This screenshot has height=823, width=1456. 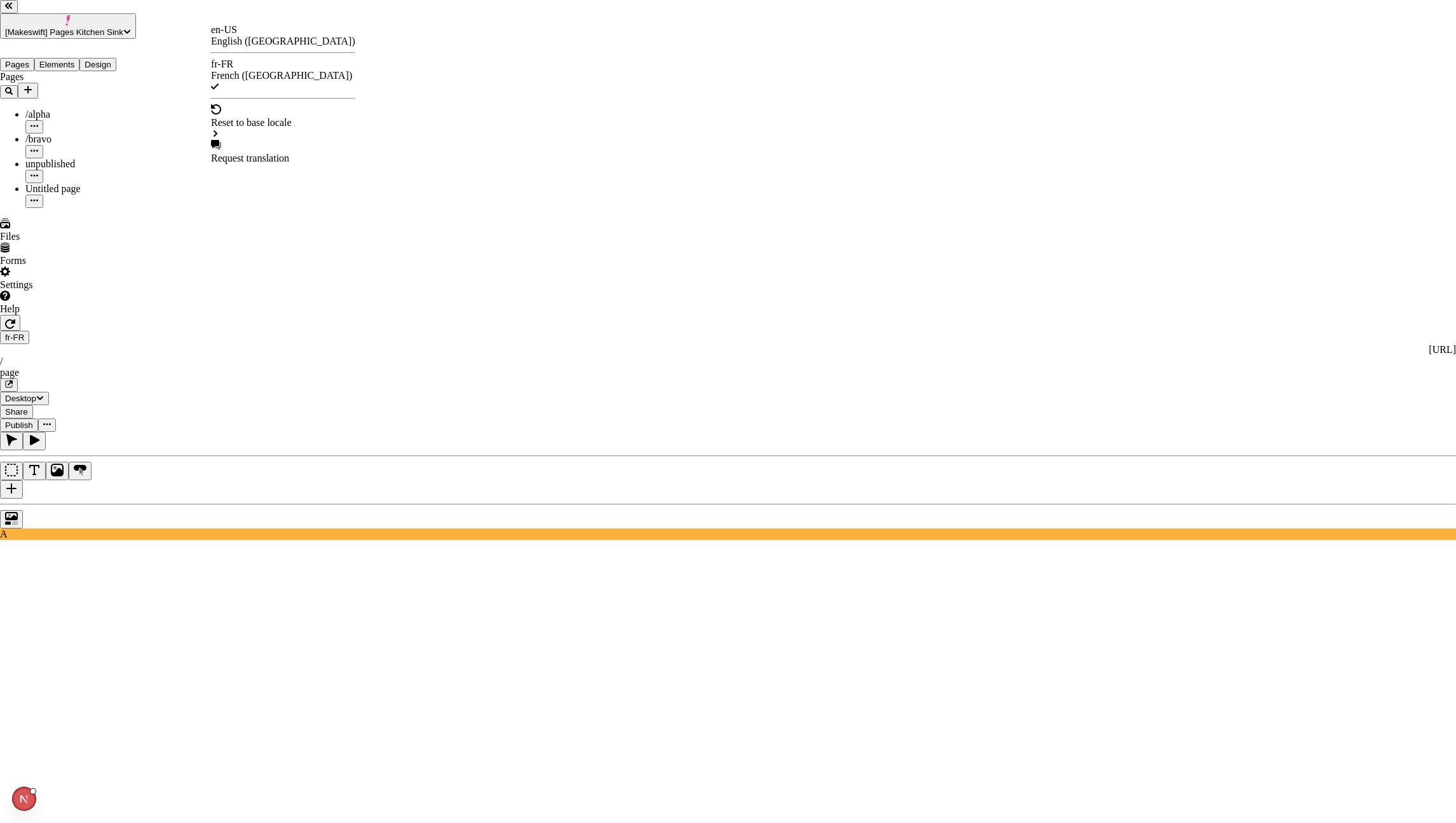 What do you see at coordinates (283, 159) in the screenshot?
I see `div: Request translation` at bounding box center [283, 159].